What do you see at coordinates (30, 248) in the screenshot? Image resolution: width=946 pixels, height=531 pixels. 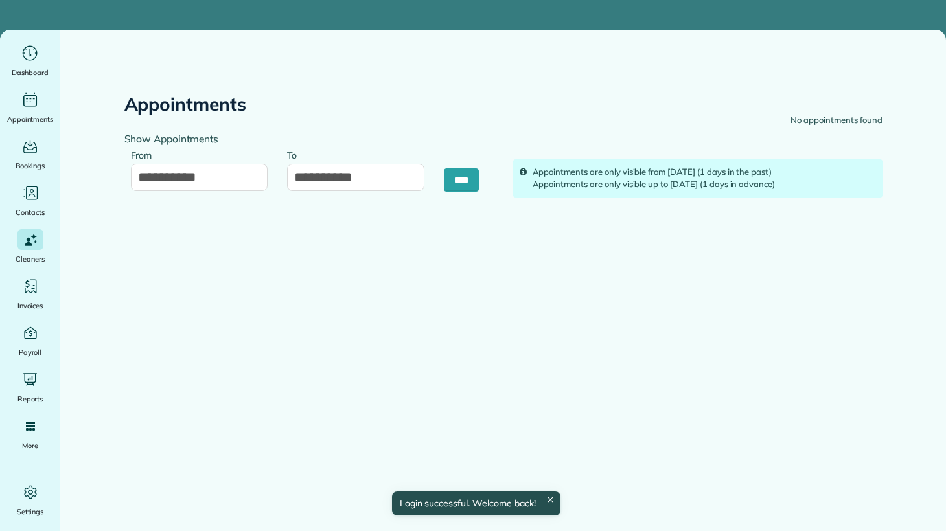 I see `a: Cleaners` at bounding box center [30, 248].